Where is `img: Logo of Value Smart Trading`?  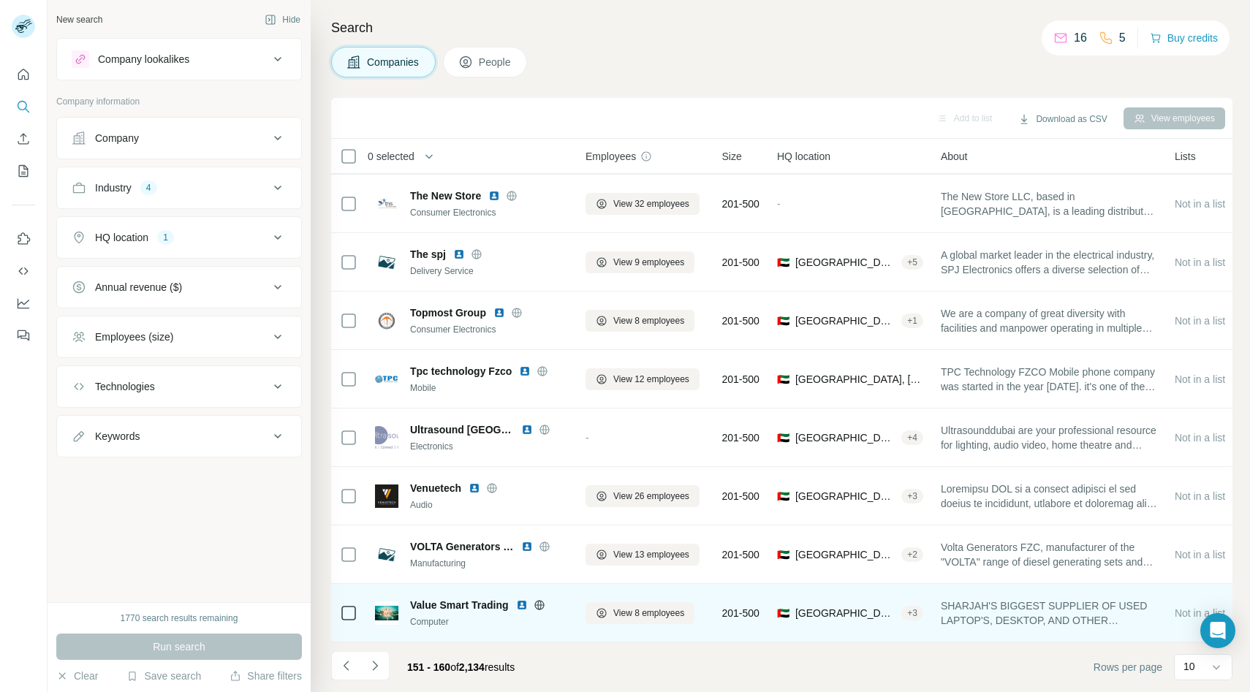 img: Logo of Value Smart Trading is located at coordinates (387, 613).